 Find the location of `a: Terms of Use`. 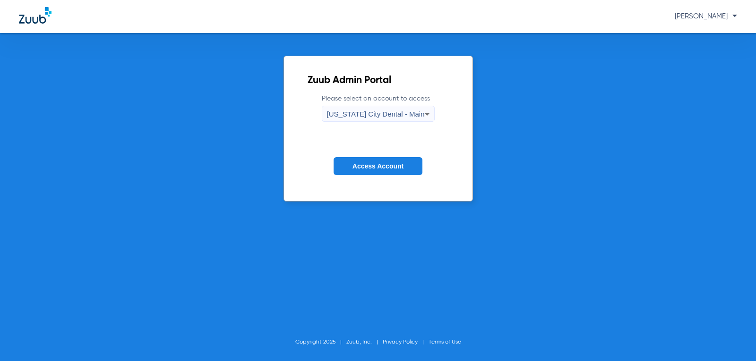

a: Terms of Use is located at coordinates (445, 343).